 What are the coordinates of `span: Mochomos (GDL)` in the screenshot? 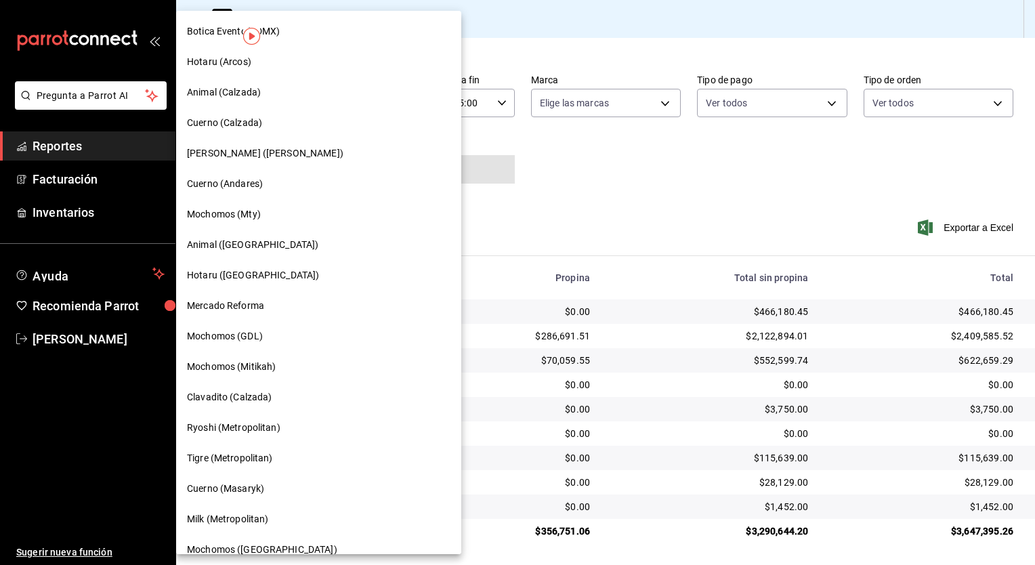 It's located at (225, 336).